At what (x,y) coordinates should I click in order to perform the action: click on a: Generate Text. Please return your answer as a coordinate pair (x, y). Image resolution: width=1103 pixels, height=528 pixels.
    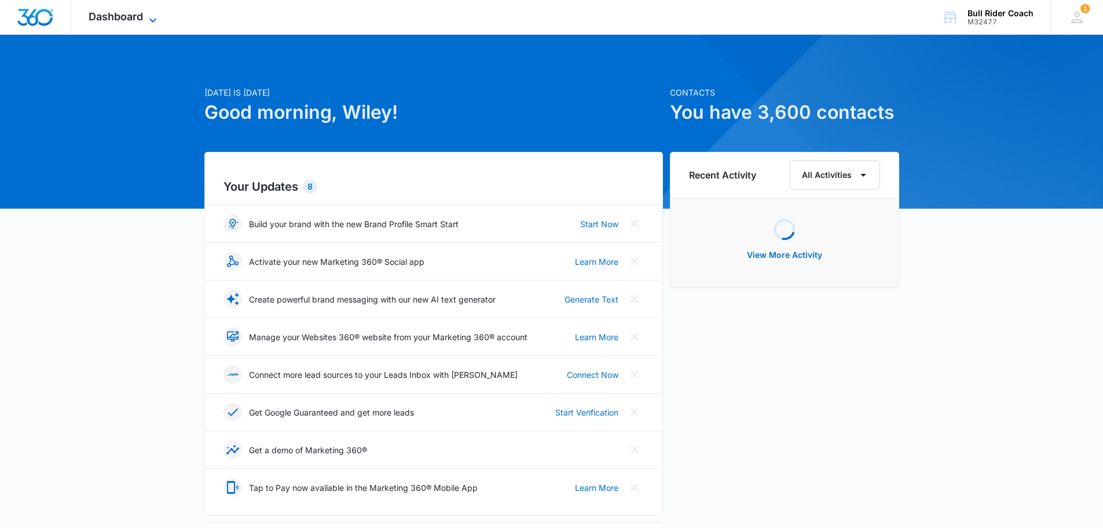
    Looking at the image, I should click on (591, 299).